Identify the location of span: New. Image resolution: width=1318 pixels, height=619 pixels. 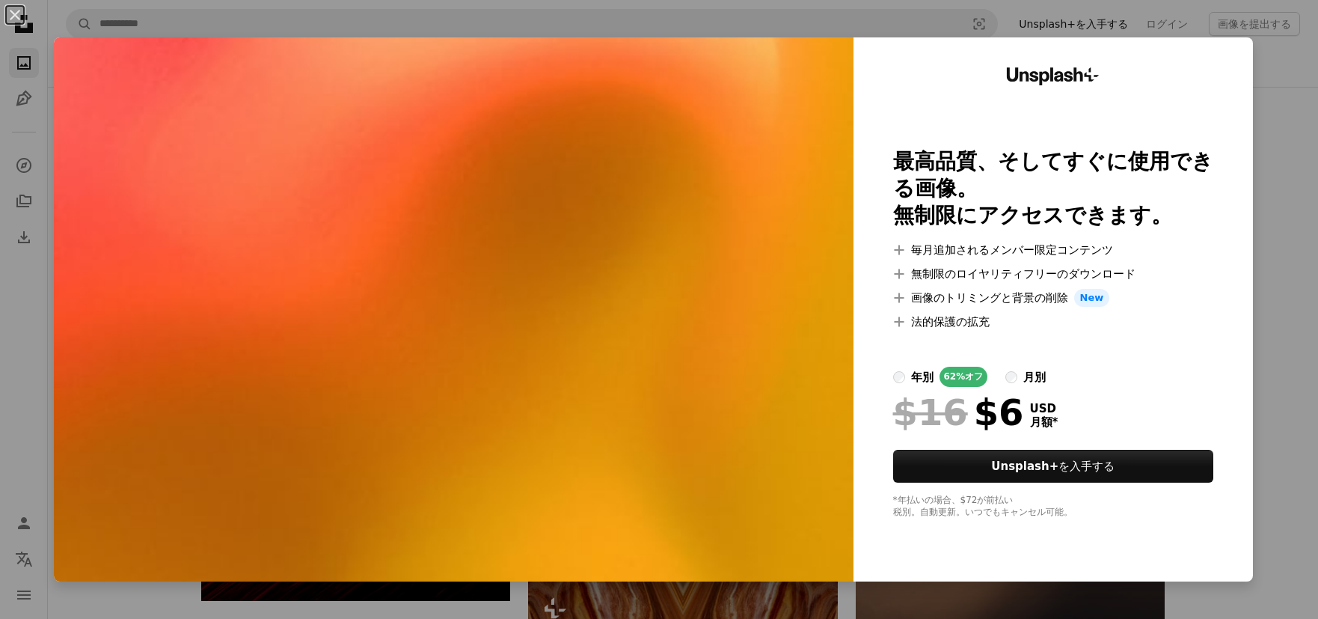
(1092, 298).